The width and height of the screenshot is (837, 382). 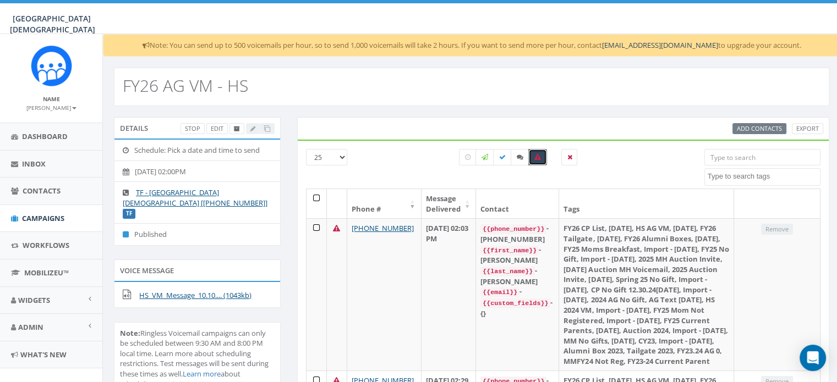 I want to click on span: Inbox, so click(x=34, y=164).